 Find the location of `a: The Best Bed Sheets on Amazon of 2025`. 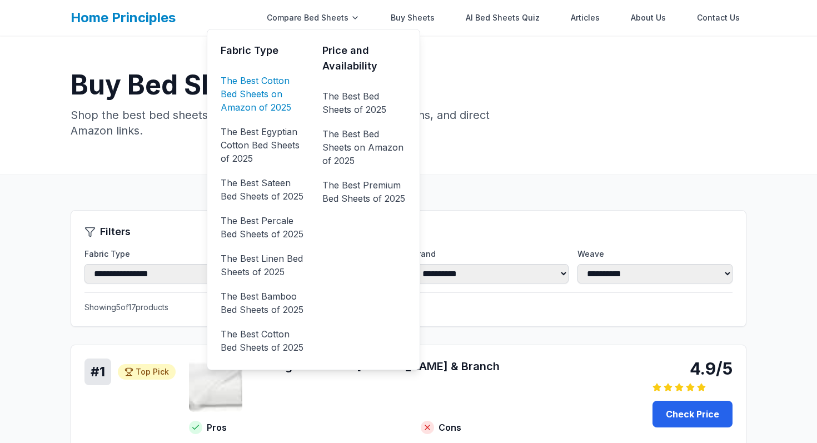

a: The Best Bed Sheets on Amazon of 2025 is located at coordinates (364, 147).